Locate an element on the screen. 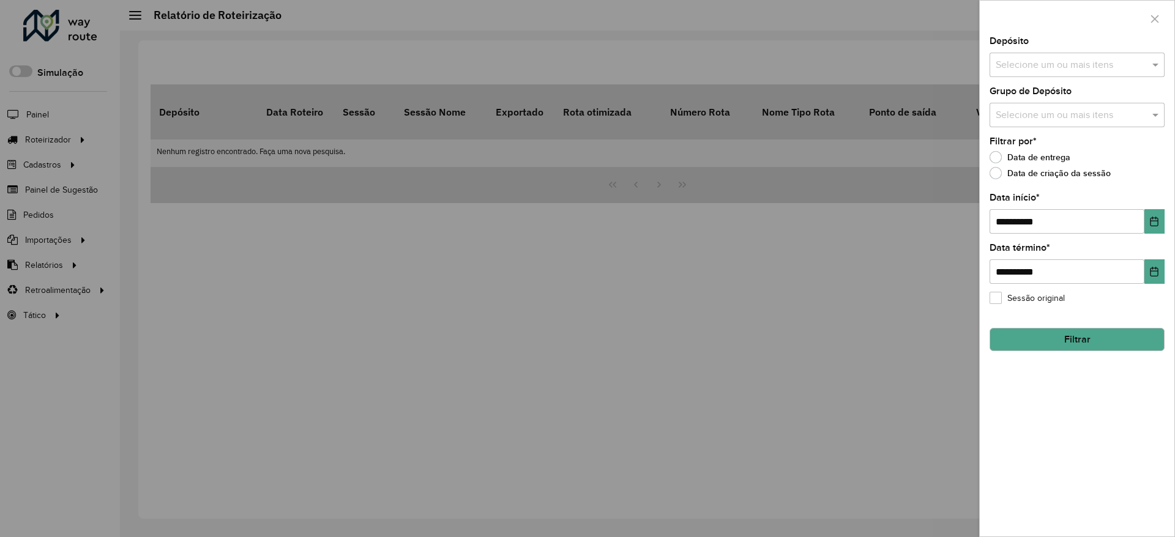  label: Data de entrega is located at coordinates (1030, 157).